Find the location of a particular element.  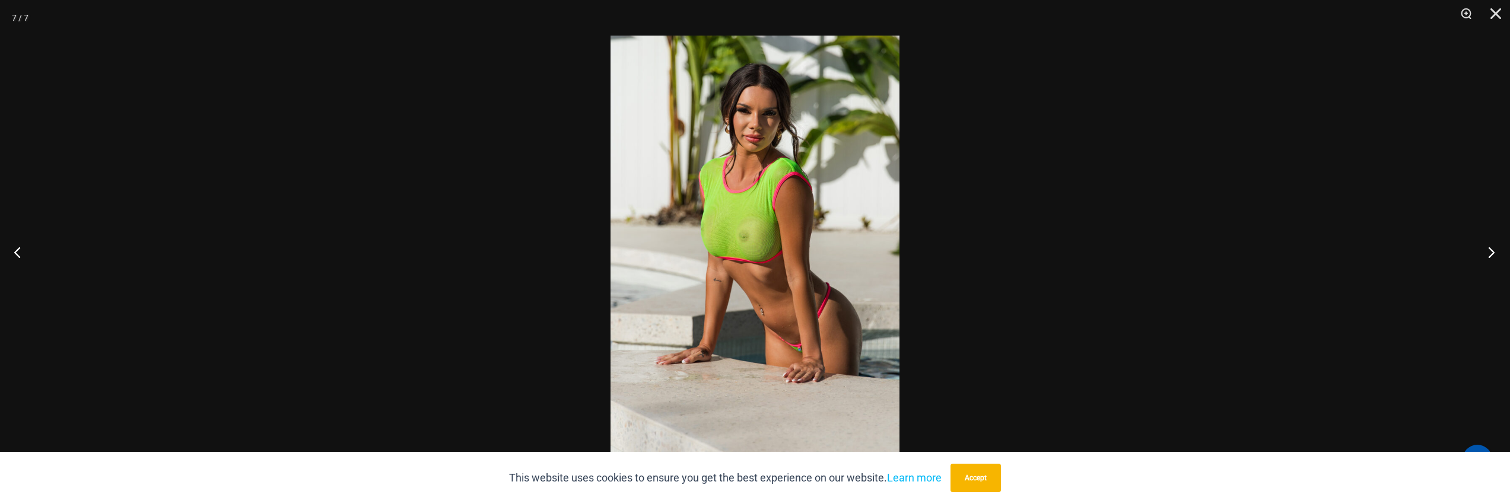

p: This website uses cookies to ensure you get the best experience on our website. is located at coordinates (725, 478).